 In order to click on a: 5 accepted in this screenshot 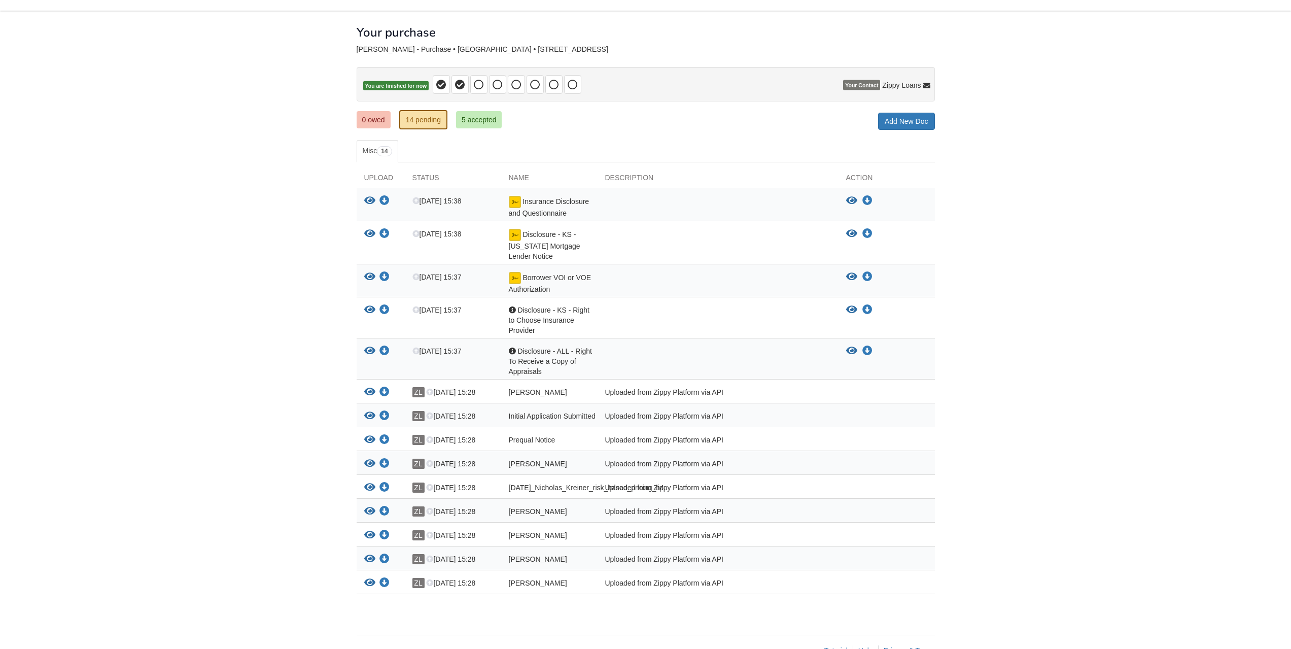, I will do `click(479, 120)`.